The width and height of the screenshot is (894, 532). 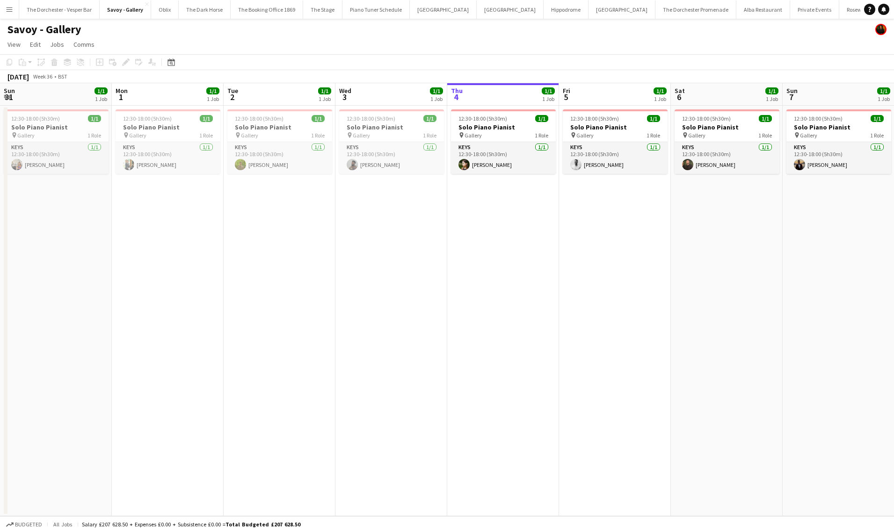 I want to click on span: 1, so click(x=121, y=97).